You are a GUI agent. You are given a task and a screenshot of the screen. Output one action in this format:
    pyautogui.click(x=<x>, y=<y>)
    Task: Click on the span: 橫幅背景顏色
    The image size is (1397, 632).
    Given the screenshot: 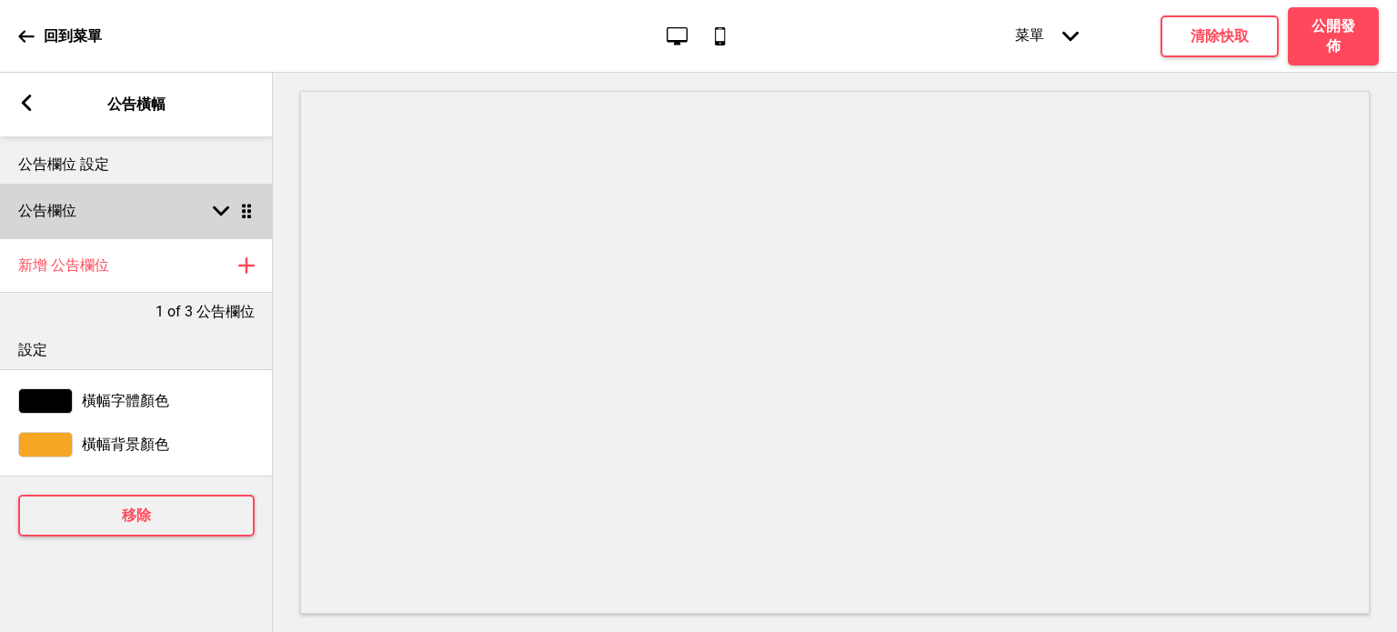 What is the action you would take?
    pyautogui.click(x=125, y=445)
    